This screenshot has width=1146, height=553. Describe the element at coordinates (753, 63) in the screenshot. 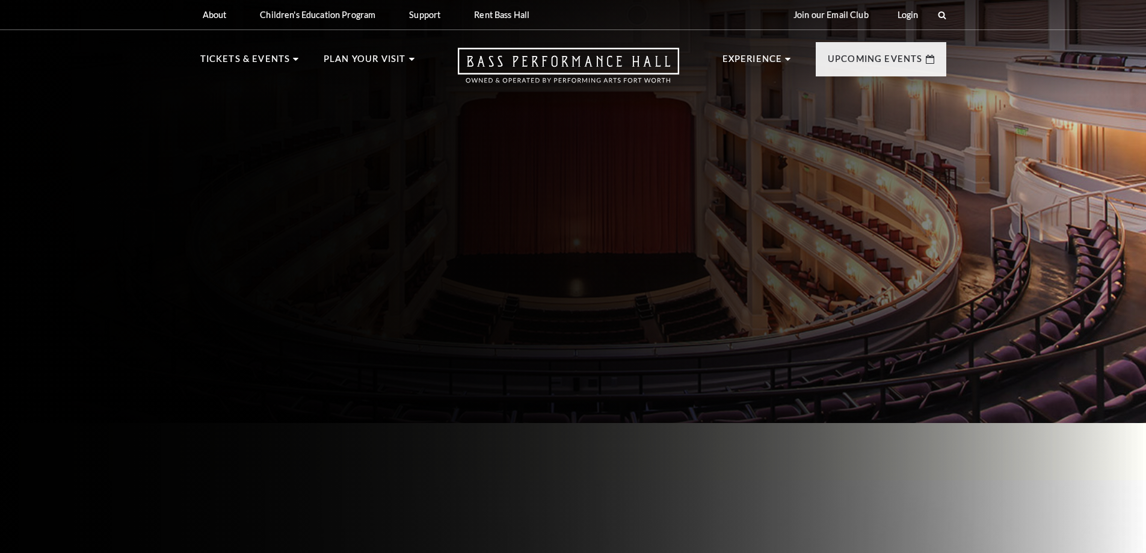

I see `p: Experience` at that location.